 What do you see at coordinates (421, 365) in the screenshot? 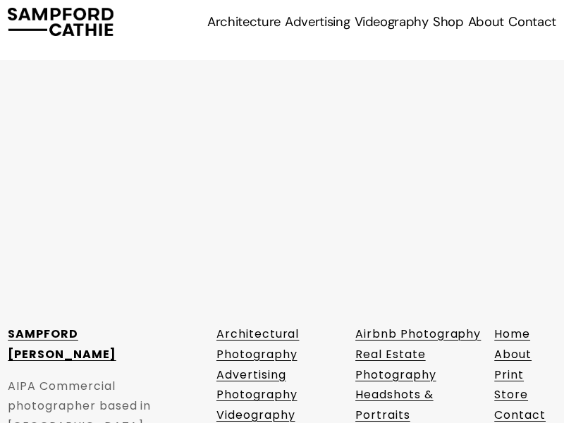
I see `a: Real Estate Photography` at bounding box center [421, 365].